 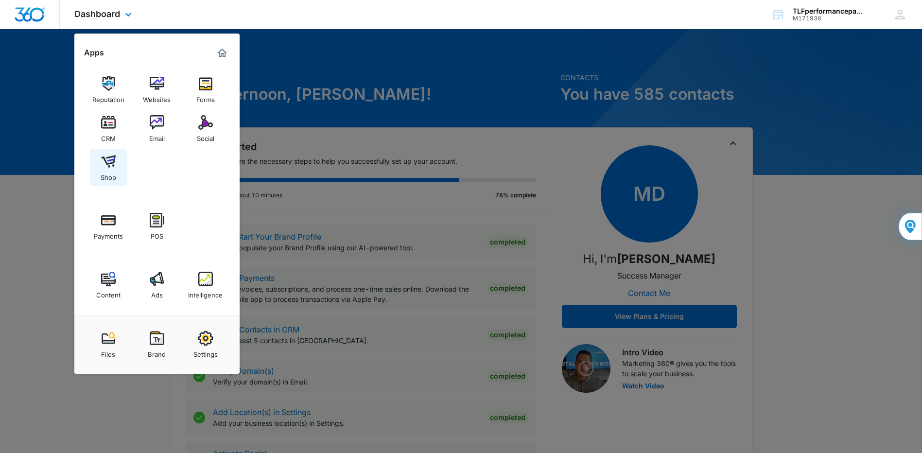 What do you see at coordinates (108, 90) in the screenshot?
I see `a: Reputation` at bounding box center [108, 90].